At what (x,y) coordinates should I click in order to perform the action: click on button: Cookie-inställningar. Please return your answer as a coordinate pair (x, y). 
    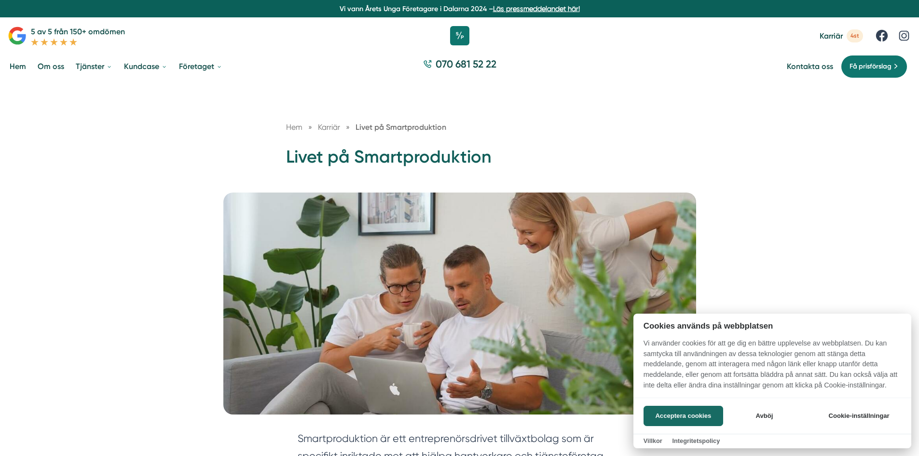
    Looking at the image, I should click on (859, 416).